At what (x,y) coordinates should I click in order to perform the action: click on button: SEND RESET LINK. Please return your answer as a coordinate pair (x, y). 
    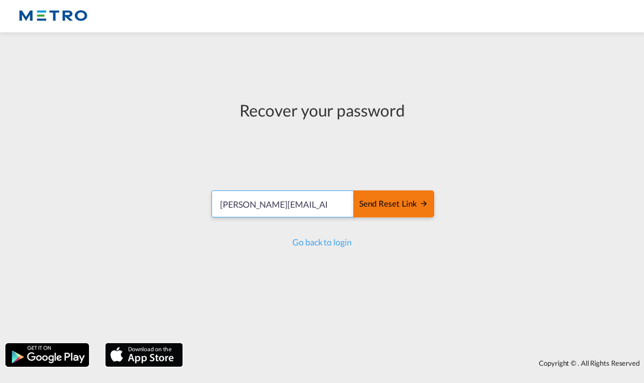
    Looking at the image, I should click on (394, 204).